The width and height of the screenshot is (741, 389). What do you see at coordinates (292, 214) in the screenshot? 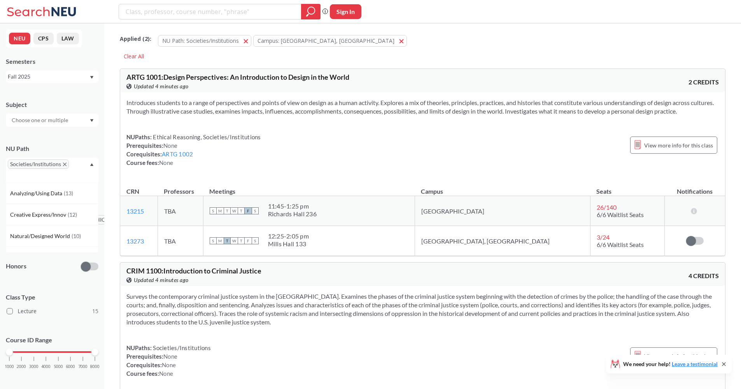
I see `div: Richards Hall 236` at bounding box center [292, 214].